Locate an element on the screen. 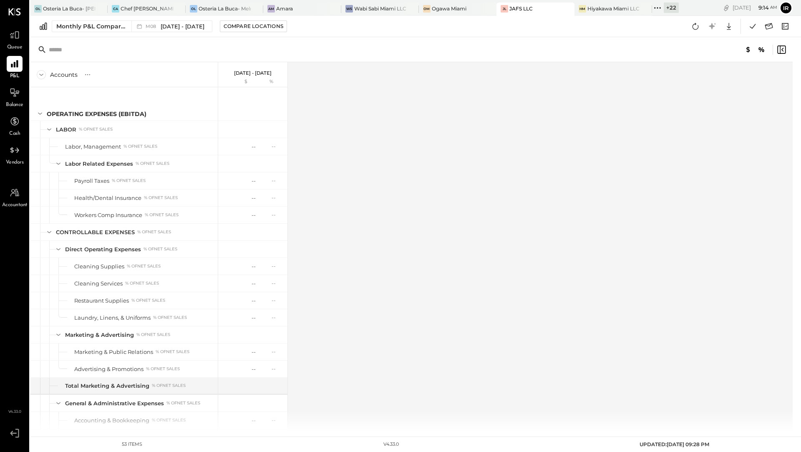 The width and height of the screenshot is (801, 452). div: Direct Operating Expenses is located at coordinates (103, 249).